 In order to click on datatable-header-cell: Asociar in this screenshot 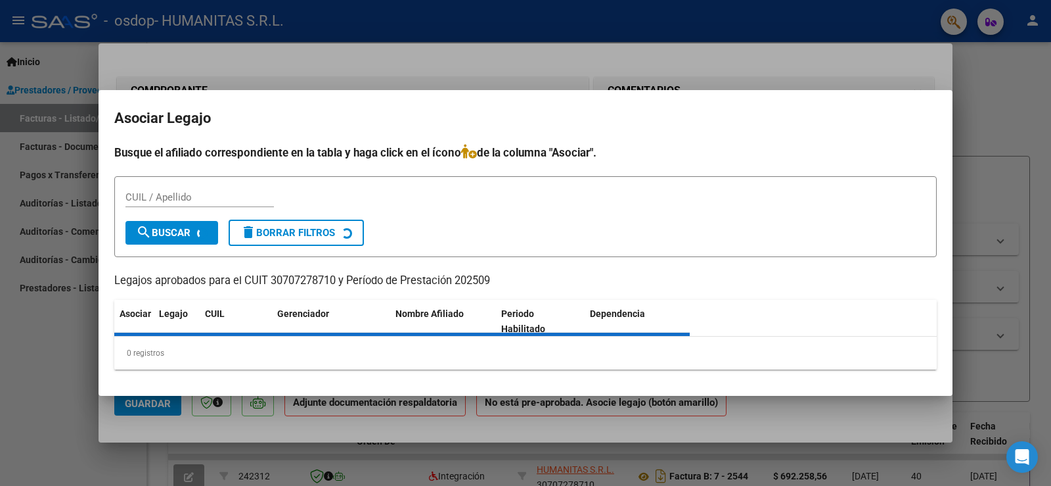, I will do `click(134, 321)`.